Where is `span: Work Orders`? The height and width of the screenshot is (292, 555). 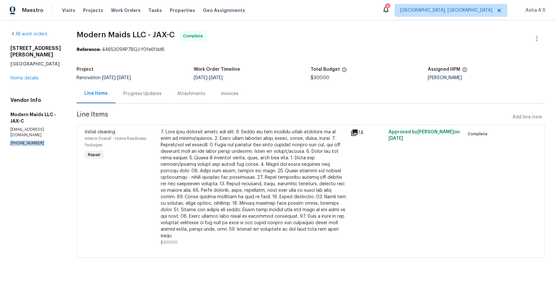 span: Work Orders is located at coordinates (126, 10).